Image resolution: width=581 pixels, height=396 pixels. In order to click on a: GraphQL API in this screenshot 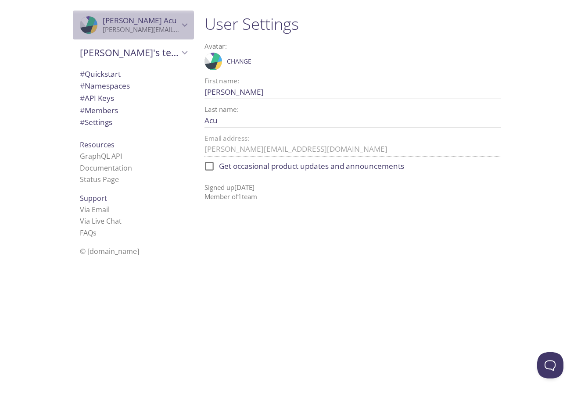, I will do `click(101, 156)`.